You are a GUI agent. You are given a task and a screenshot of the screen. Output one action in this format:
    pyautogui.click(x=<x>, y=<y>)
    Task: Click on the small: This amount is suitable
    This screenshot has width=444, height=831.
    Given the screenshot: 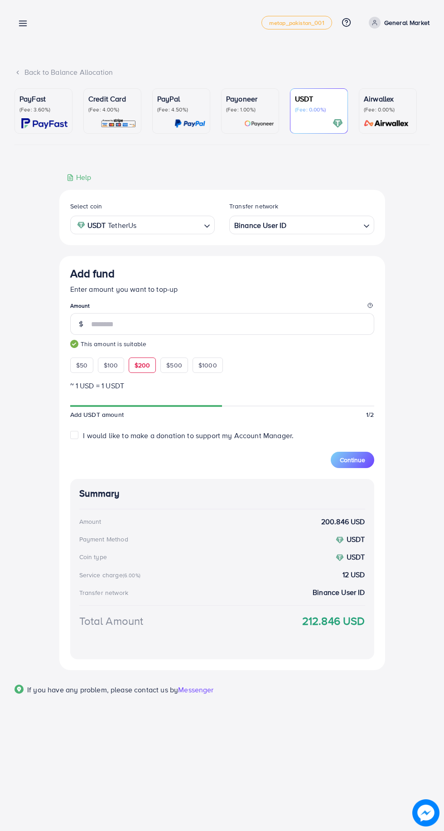 What is the action you would take?
    pyautogui.click(x=222, y=344)
    